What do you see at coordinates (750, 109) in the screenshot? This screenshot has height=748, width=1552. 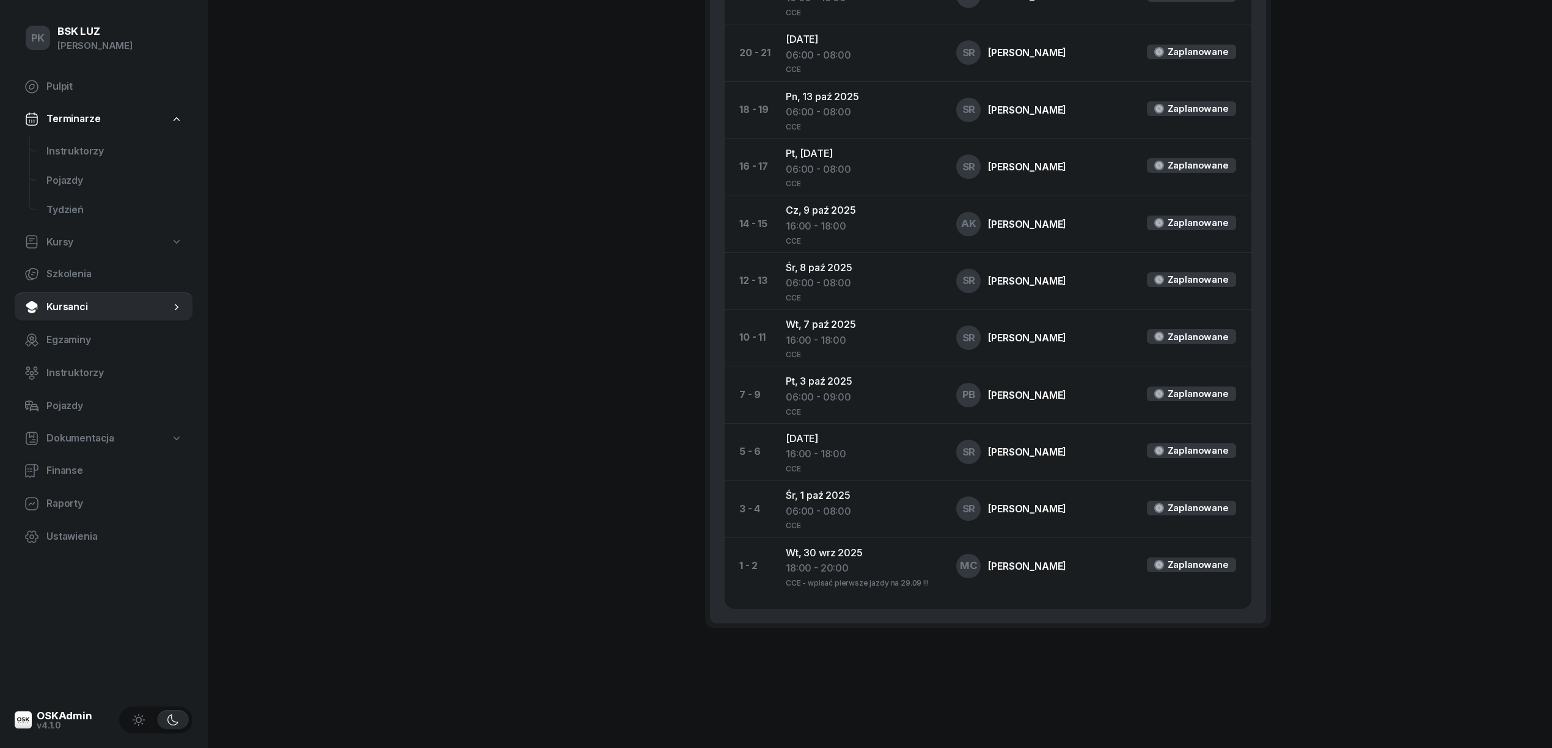 I see `td: 18 - 19` at bounding box center [750, 109].